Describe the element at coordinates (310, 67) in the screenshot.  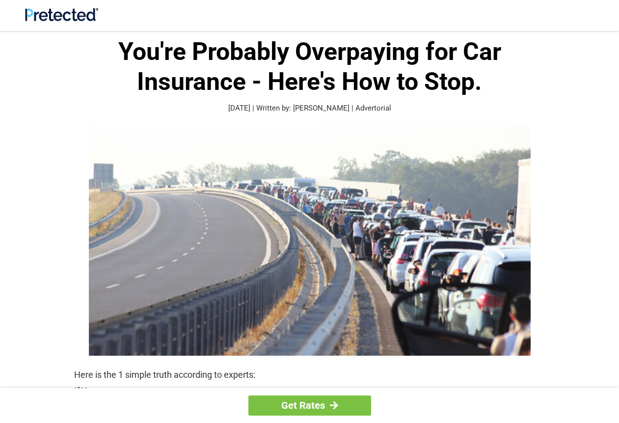
I see `h1: You're Probably Overpaying for Car Insurance - Here's How to Stop.` at that location.